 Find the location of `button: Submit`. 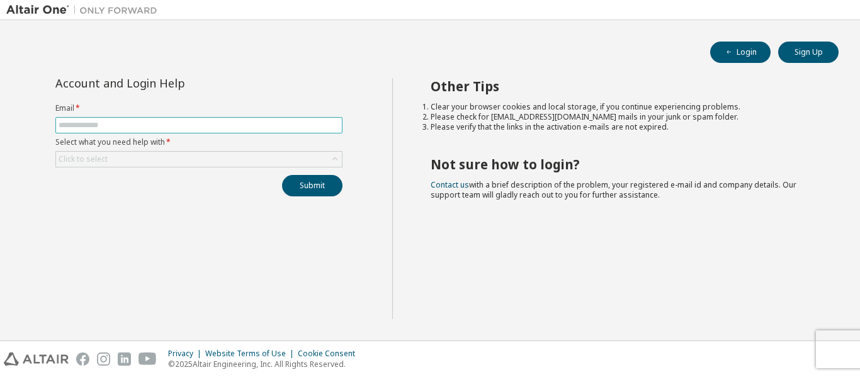

button: Submit is located at coordinates (312, 186).